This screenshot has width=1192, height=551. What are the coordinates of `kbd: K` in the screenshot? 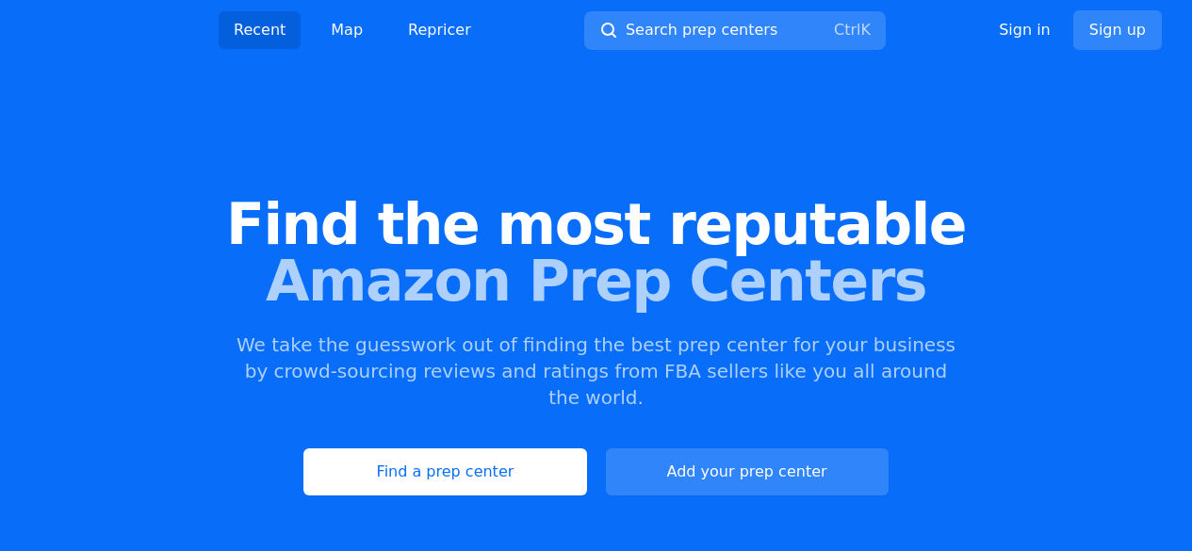 It's located at (865, 29).